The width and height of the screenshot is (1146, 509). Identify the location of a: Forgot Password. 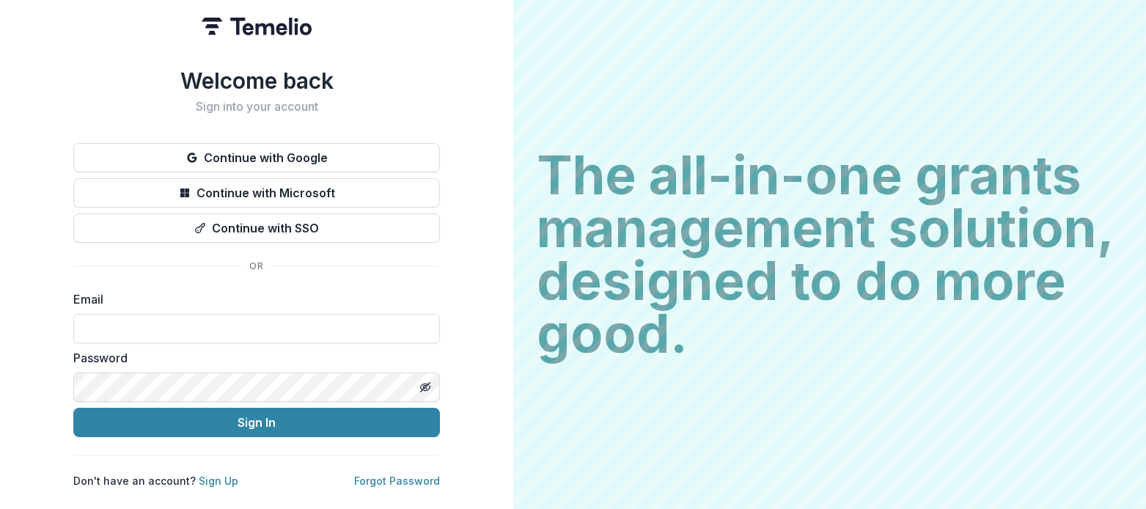
(397, 480).